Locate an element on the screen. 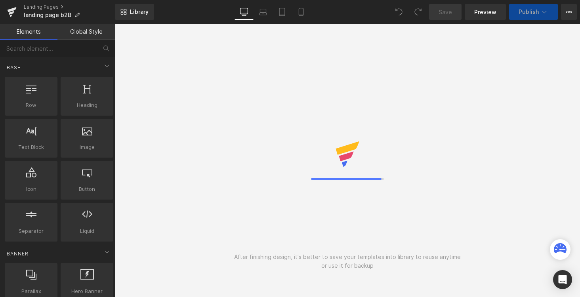 The height and width of the screenshot is (297, 580). span: Publish is located at coordinates (529, 12).